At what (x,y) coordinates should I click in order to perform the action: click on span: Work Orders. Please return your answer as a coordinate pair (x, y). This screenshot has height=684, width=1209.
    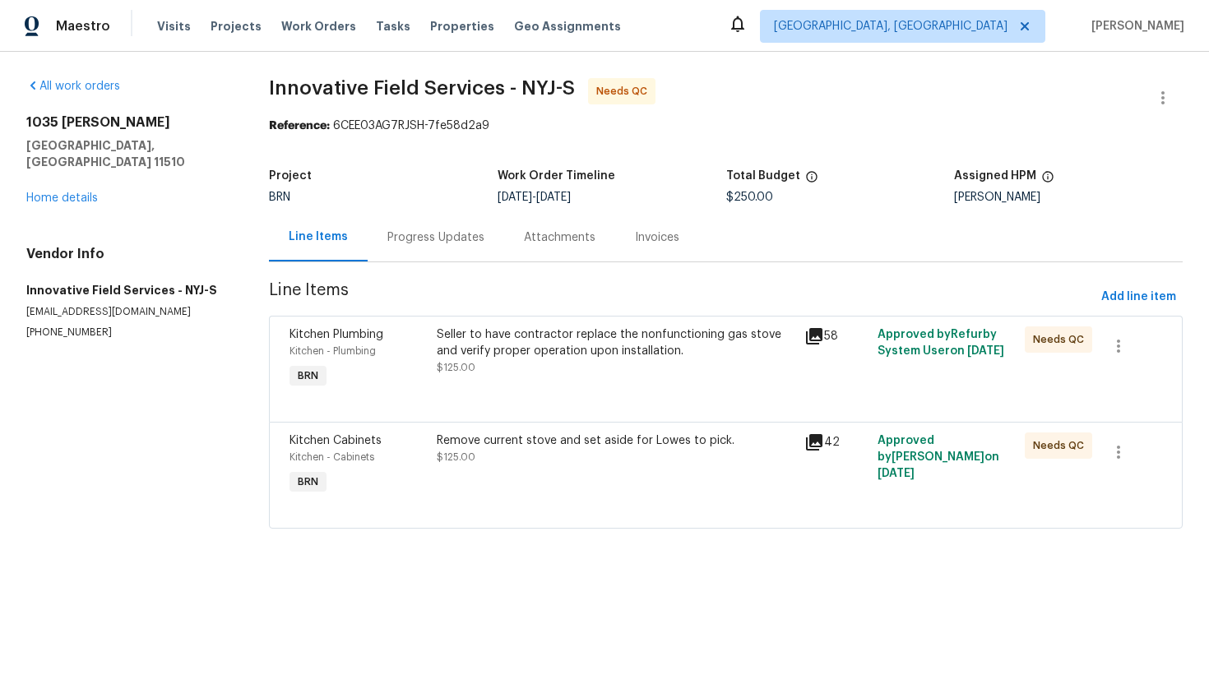
    Looking at the image, I should click on (318, 26).